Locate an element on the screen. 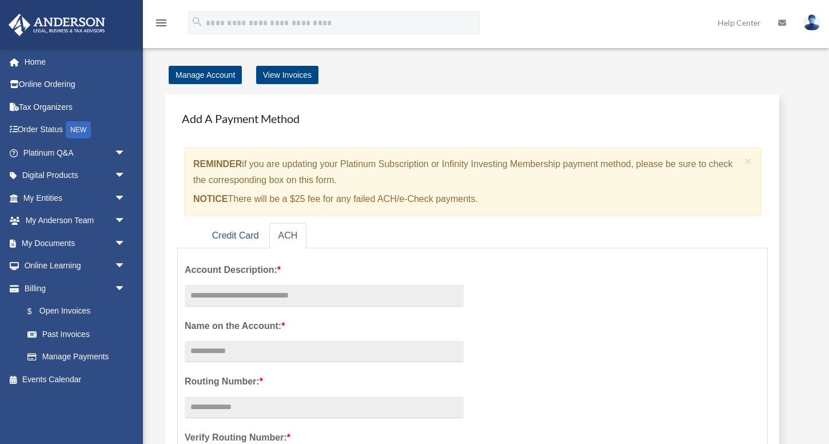 Image resolution: width=829 pixels, height=444 pixels. div: if you are updating your Platinum Subscription or Infinity Investing Membership payment method, p... is located at coordinates (472, 181).